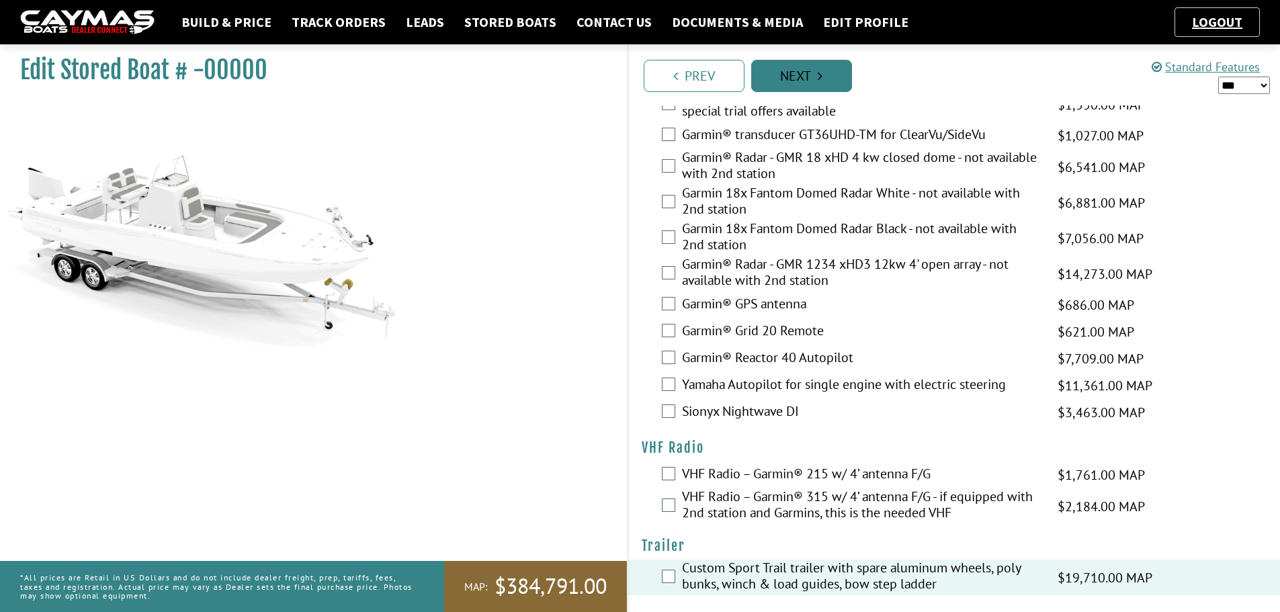 The image size is (1280, 612). I want to click on label: Sionyx Nightwave DI, so click(862, 413).